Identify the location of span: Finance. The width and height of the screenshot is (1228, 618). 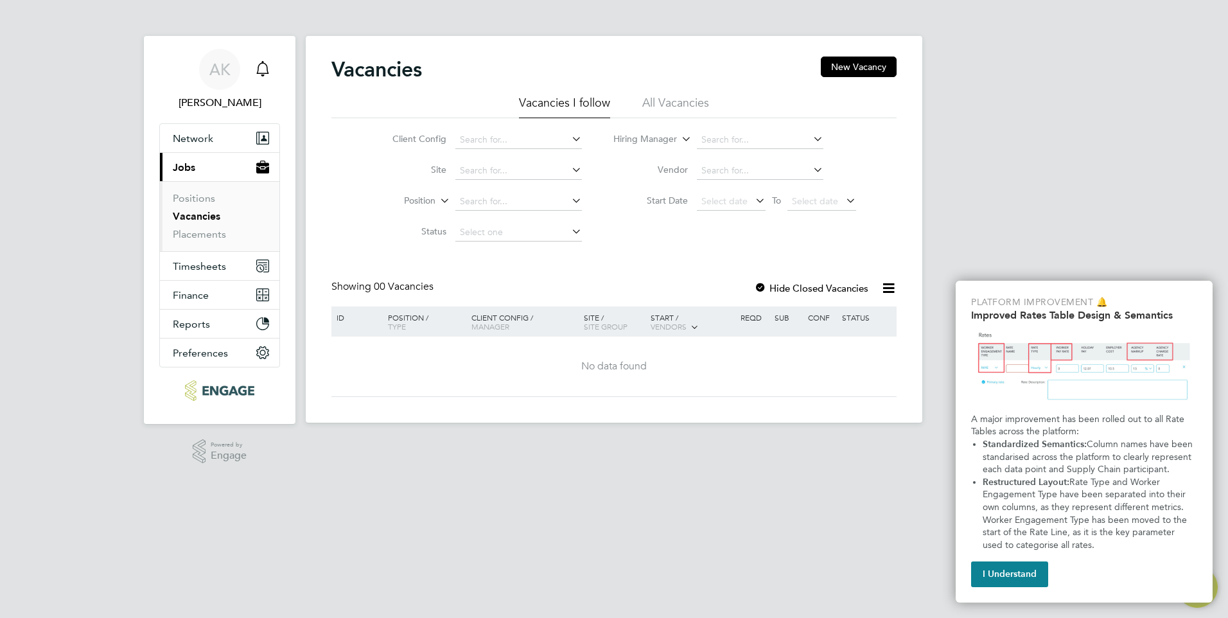
(191, 295).